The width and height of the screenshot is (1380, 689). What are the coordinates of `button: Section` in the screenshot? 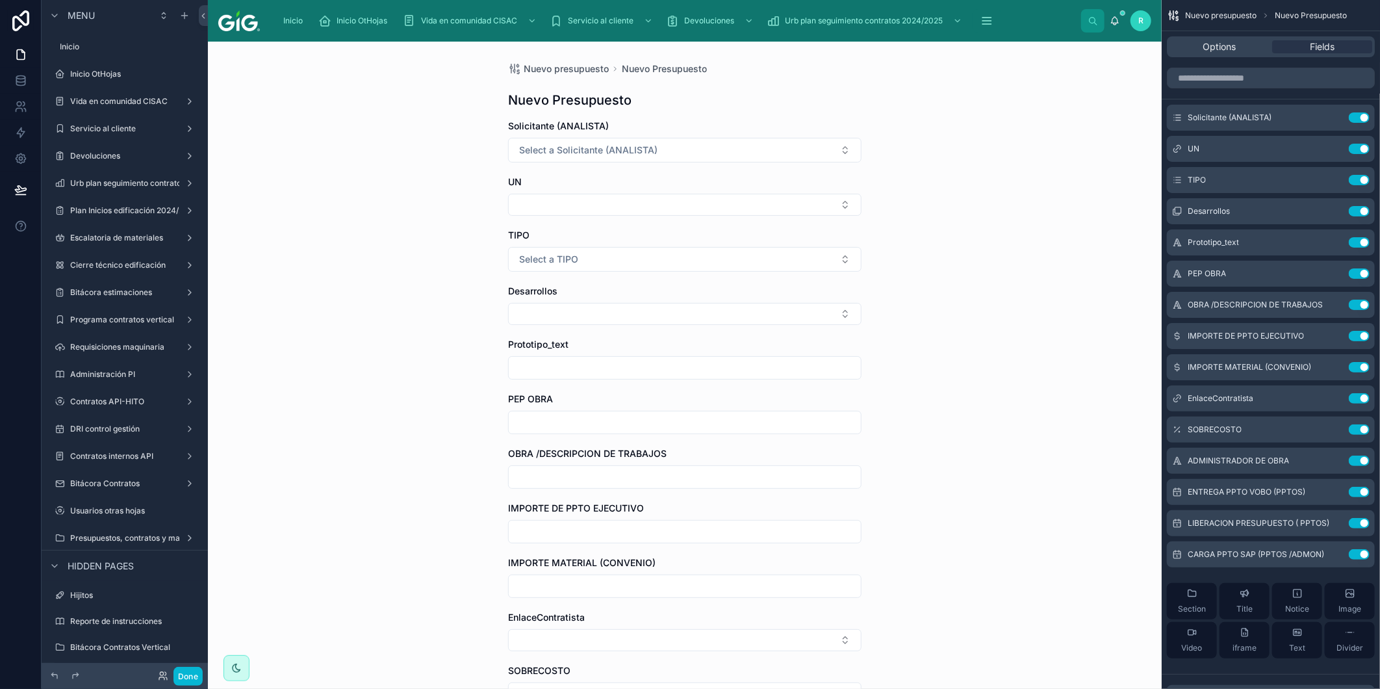 It's located at (1192, 601).